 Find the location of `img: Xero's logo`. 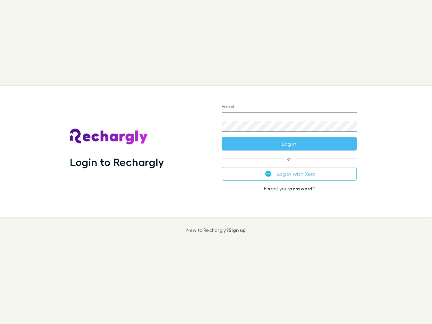

img: Xero's logo is located at coordinates (268, 174).